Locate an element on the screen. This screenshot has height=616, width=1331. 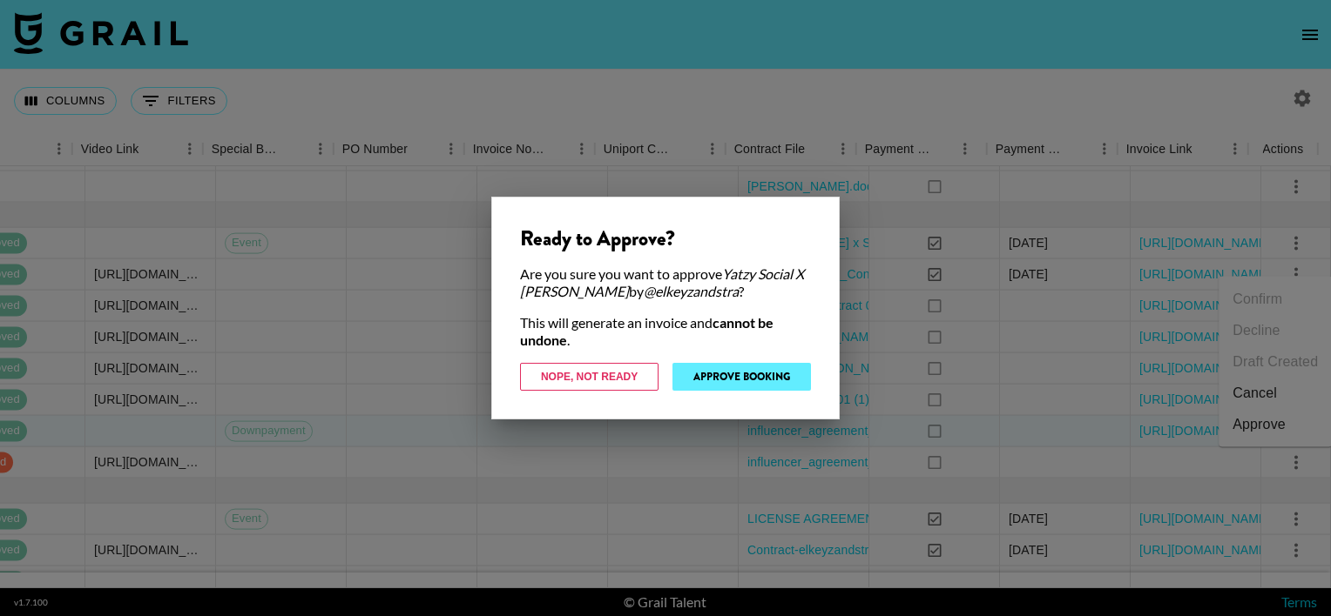
div: Are you sure you want to approve by ? is located at coordinates (665, 283).